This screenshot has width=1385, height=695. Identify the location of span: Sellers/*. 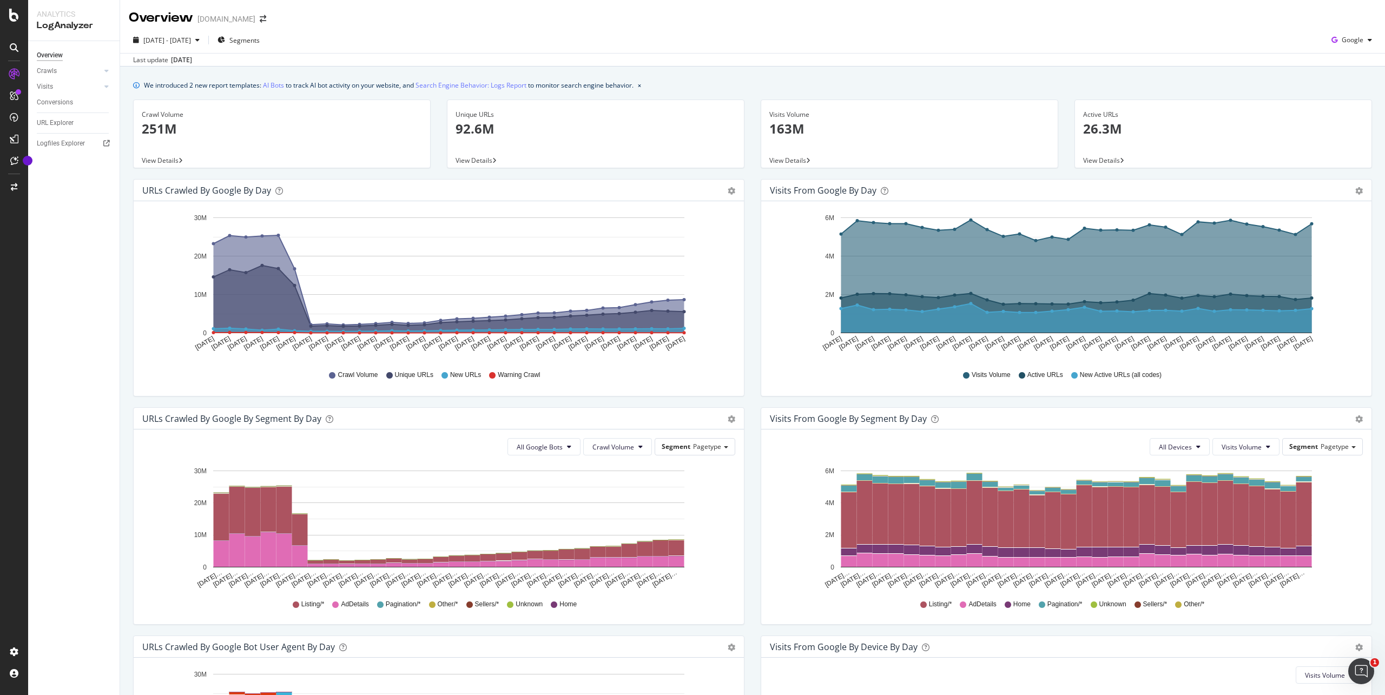
(1155, 604).